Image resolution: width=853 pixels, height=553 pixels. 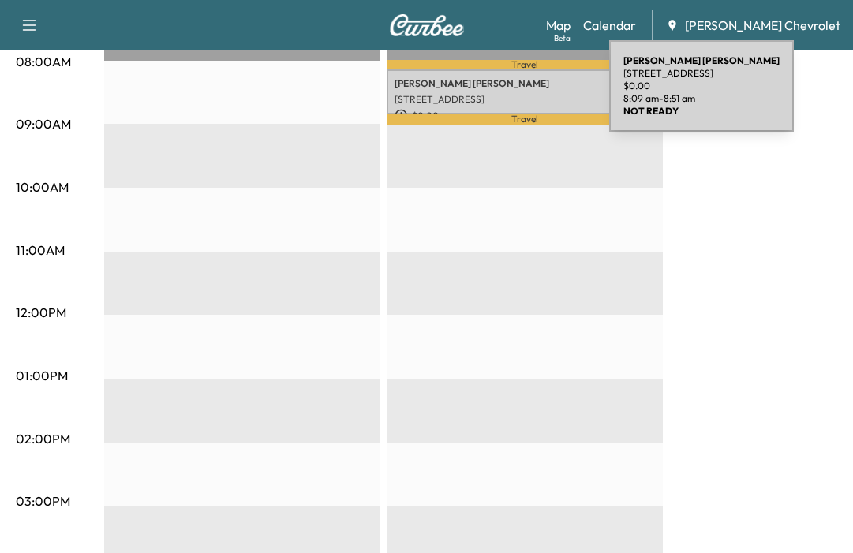 What do you see at coordinates (427, 25) in the screenshot?
I see `img: Curbee Logo` at bounding box center [427, 25].